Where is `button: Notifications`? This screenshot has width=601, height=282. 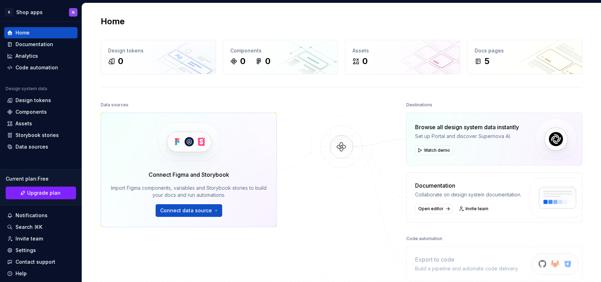 button: Notifications is located at coordinates (41, 216).